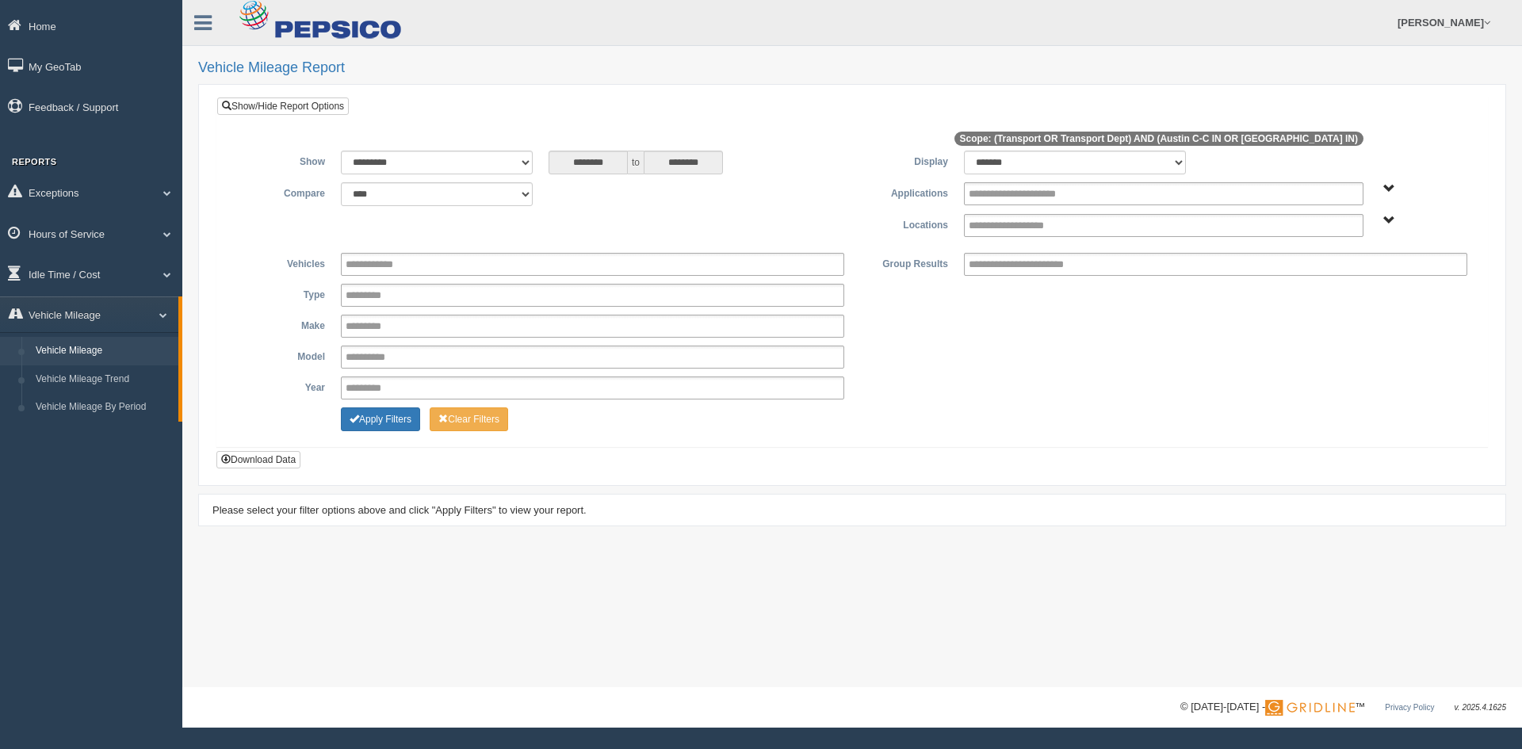 Image resolution: width=1522 pixels, height=749 pixels. Describe the element at coordinates (281, 386) in the screenshot. I see `label: Year` at that location.